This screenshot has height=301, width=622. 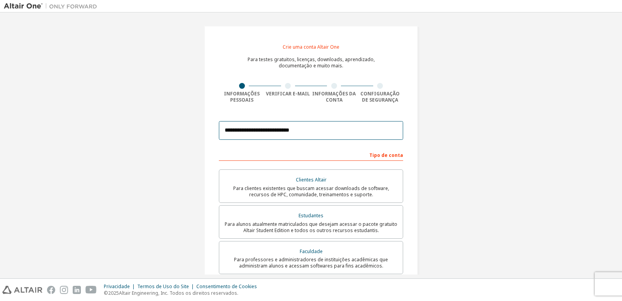 I want to click on img: facebook.svg, so click(x=51, y=289).